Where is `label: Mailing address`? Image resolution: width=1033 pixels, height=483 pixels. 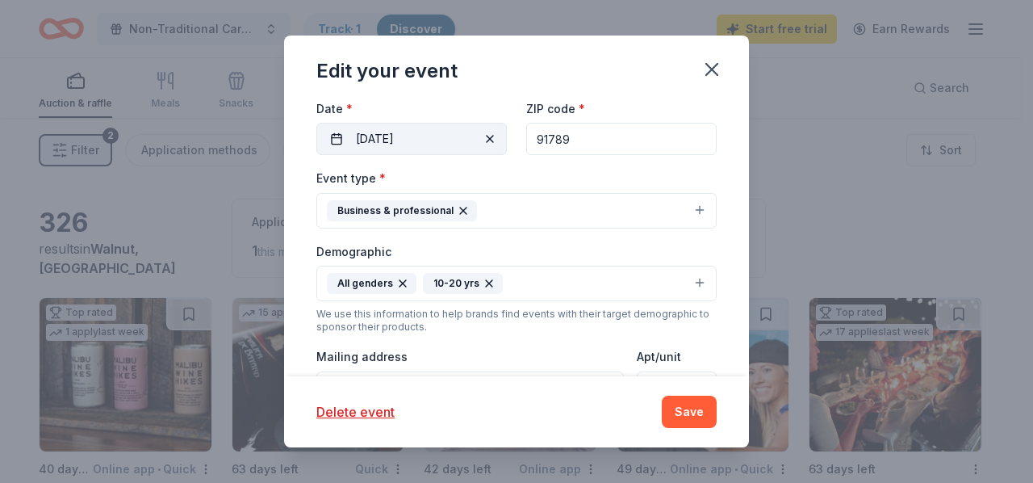
label: Mailing address is located at coordinates (362, 357).